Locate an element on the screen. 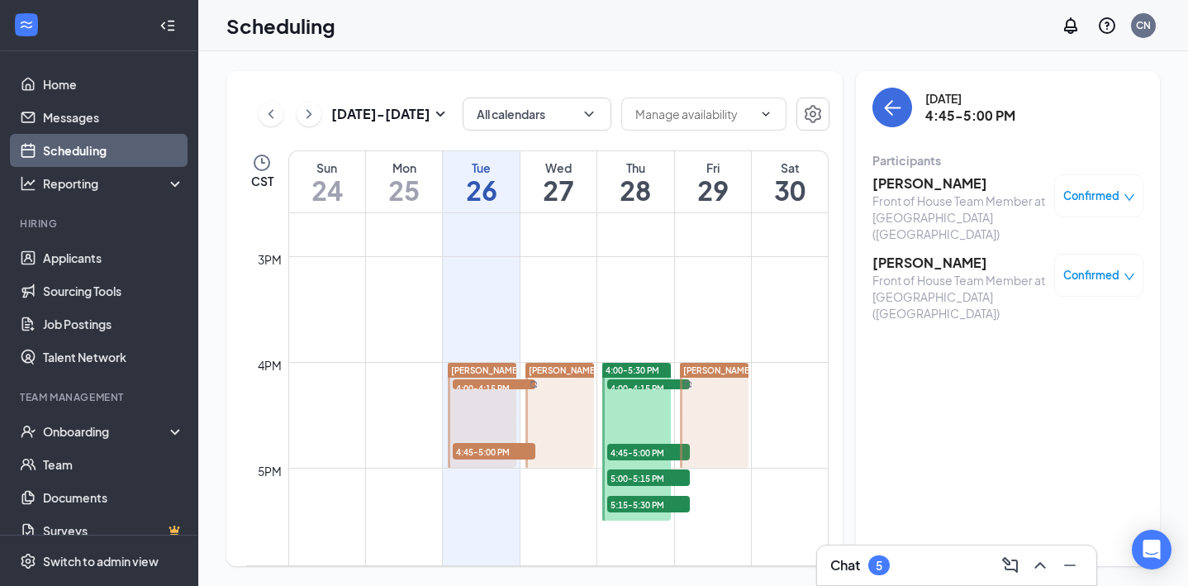 The image size is (1188, 586). div: Onboarding is located at coordinates (107, 431).